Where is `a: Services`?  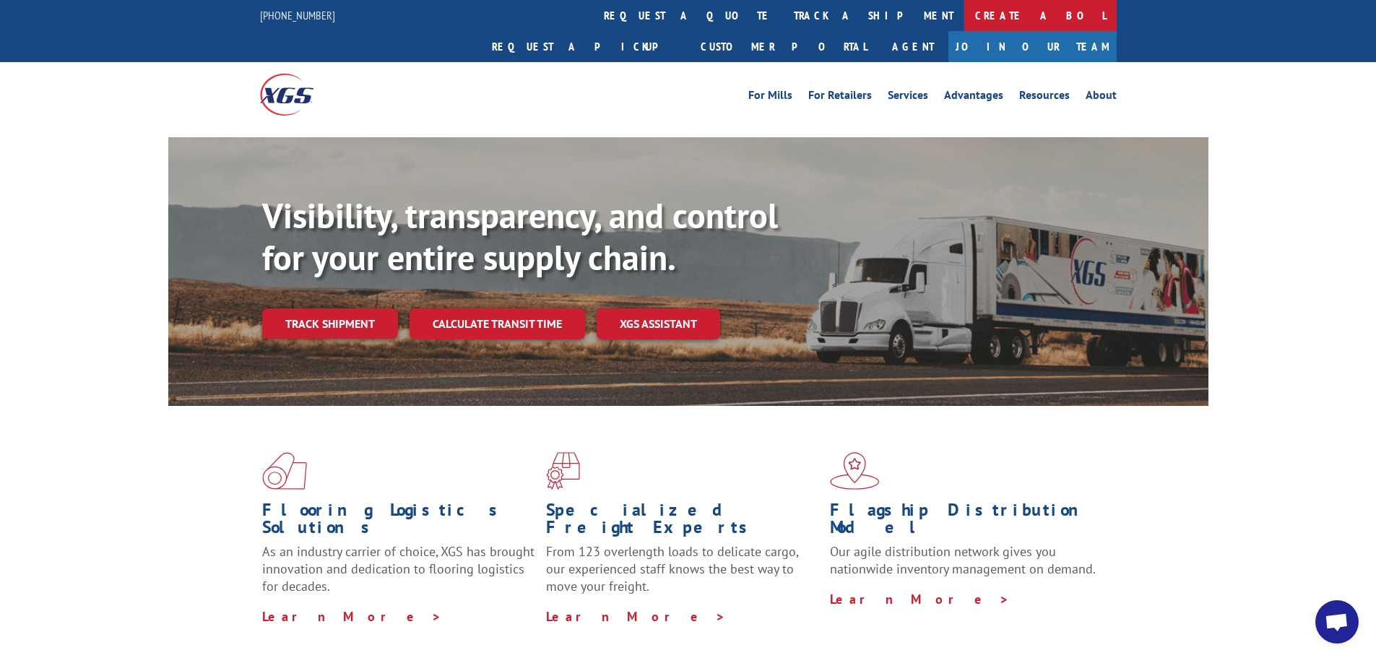
a: Services is located at coordinates (908, 98).